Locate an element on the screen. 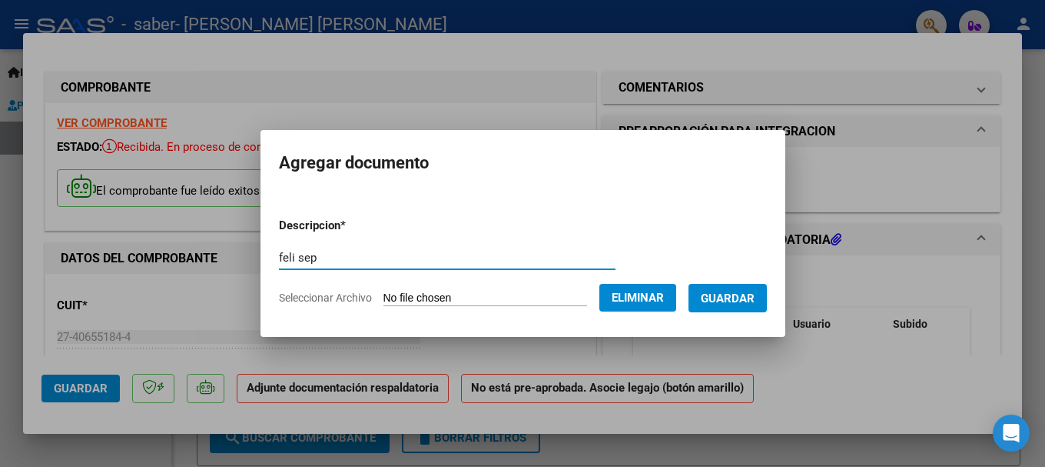  button: Guardar is located at coordinates (728, 297).